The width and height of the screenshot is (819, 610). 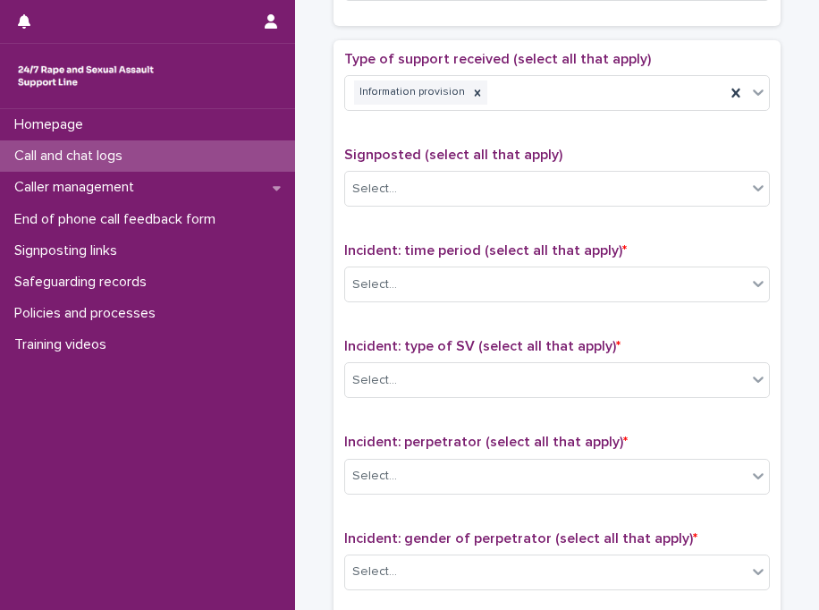 What do you see at coordinates (69, 250) in the screenshot?
I see `p: Signposting links` at bounding box center [69, 250].